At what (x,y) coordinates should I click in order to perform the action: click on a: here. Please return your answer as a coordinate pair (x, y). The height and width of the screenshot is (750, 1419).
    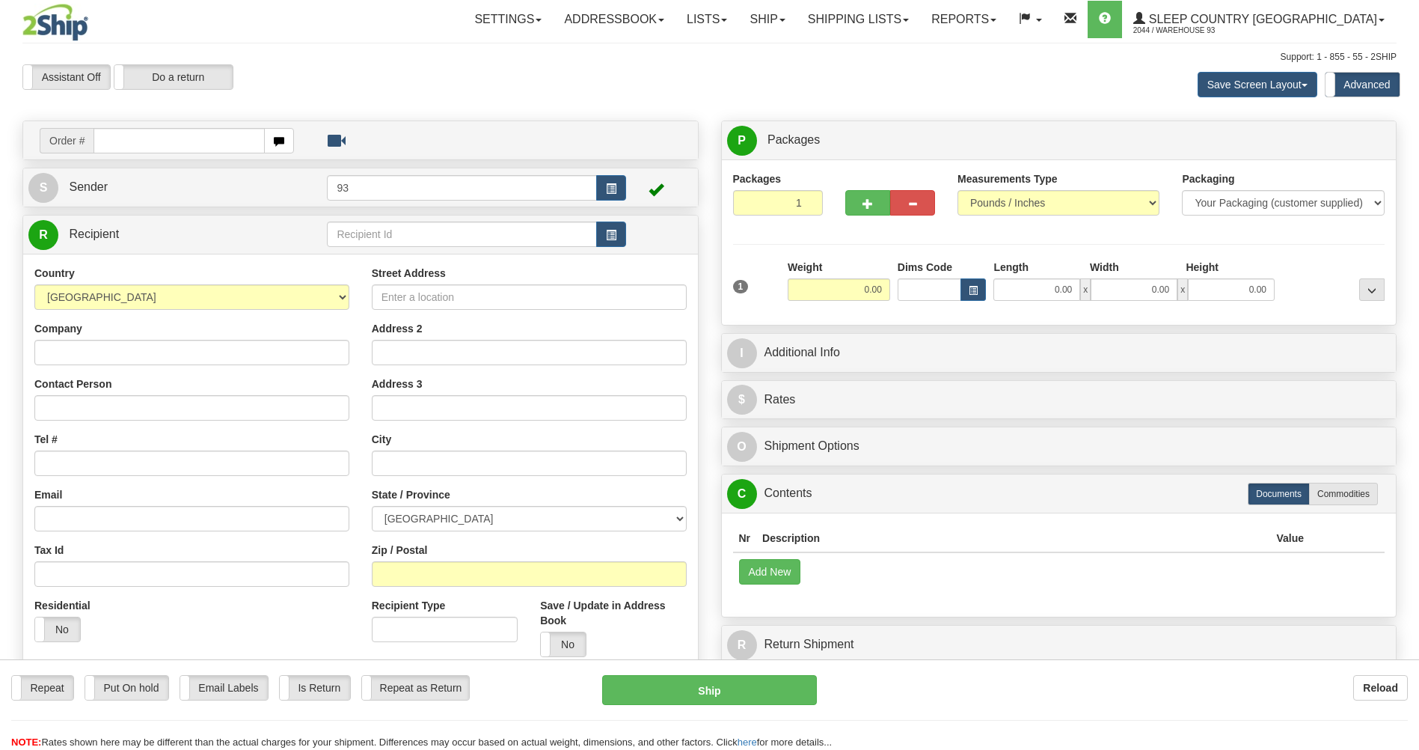
    Looking at the image, I should click on (747, 741).